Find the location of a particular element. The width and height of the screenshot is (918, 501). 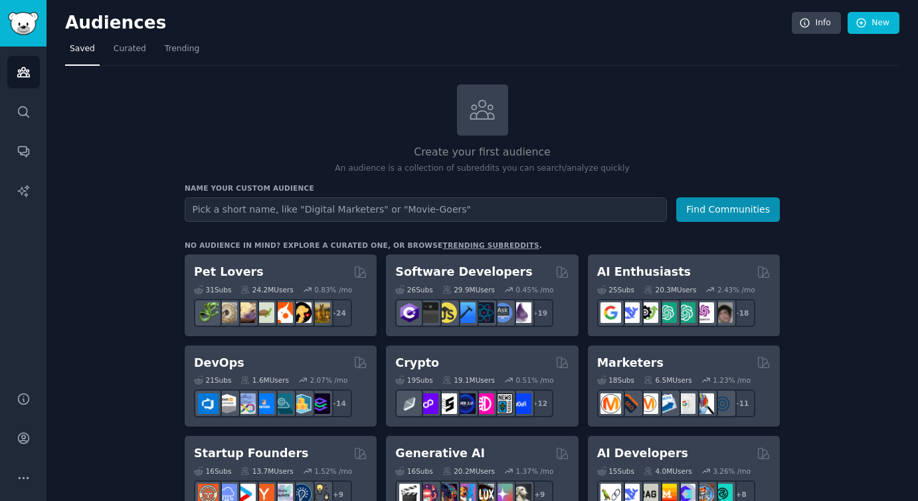

img: dogbreed is located at coordinates (319, 312).